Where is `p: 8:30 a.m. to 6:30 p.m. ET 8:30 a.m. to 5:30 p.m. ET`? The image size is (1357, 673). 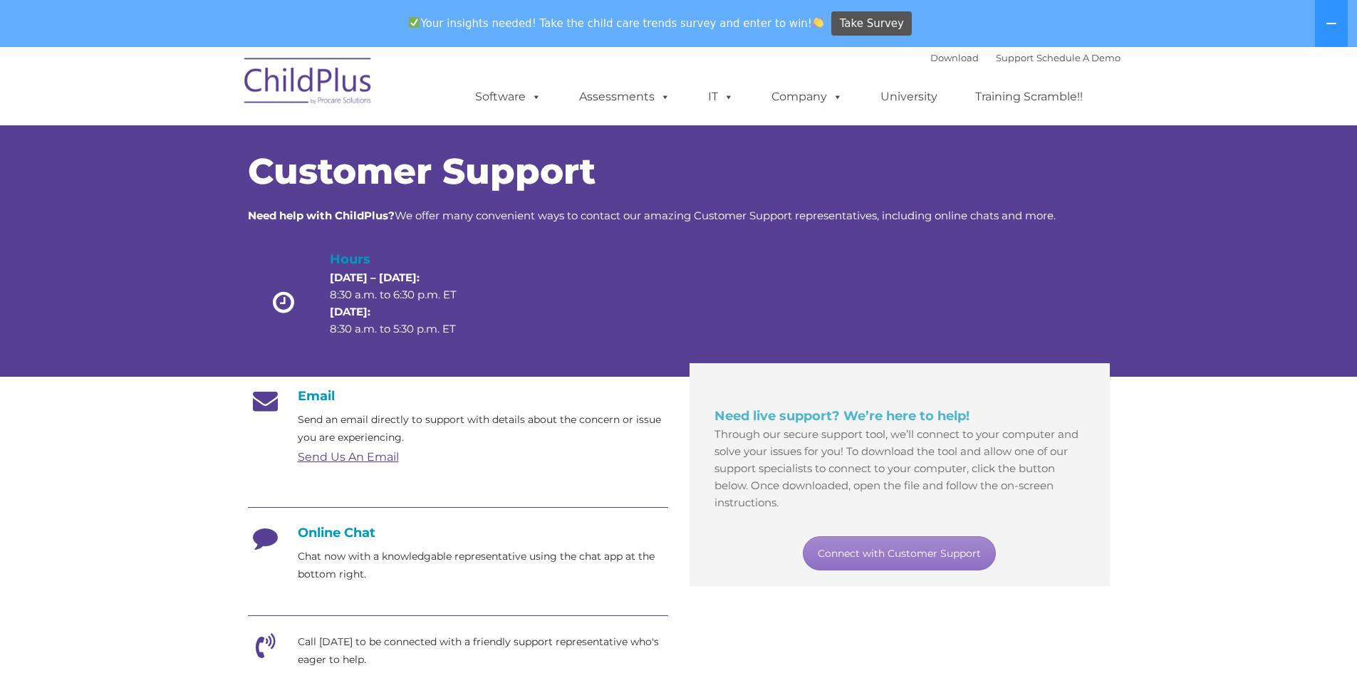 p: 8:30 a.m. to 6:30 p.m. ET 8:30 a.m. to 5:30 p.m. ET is located at coordinates (405, 303).